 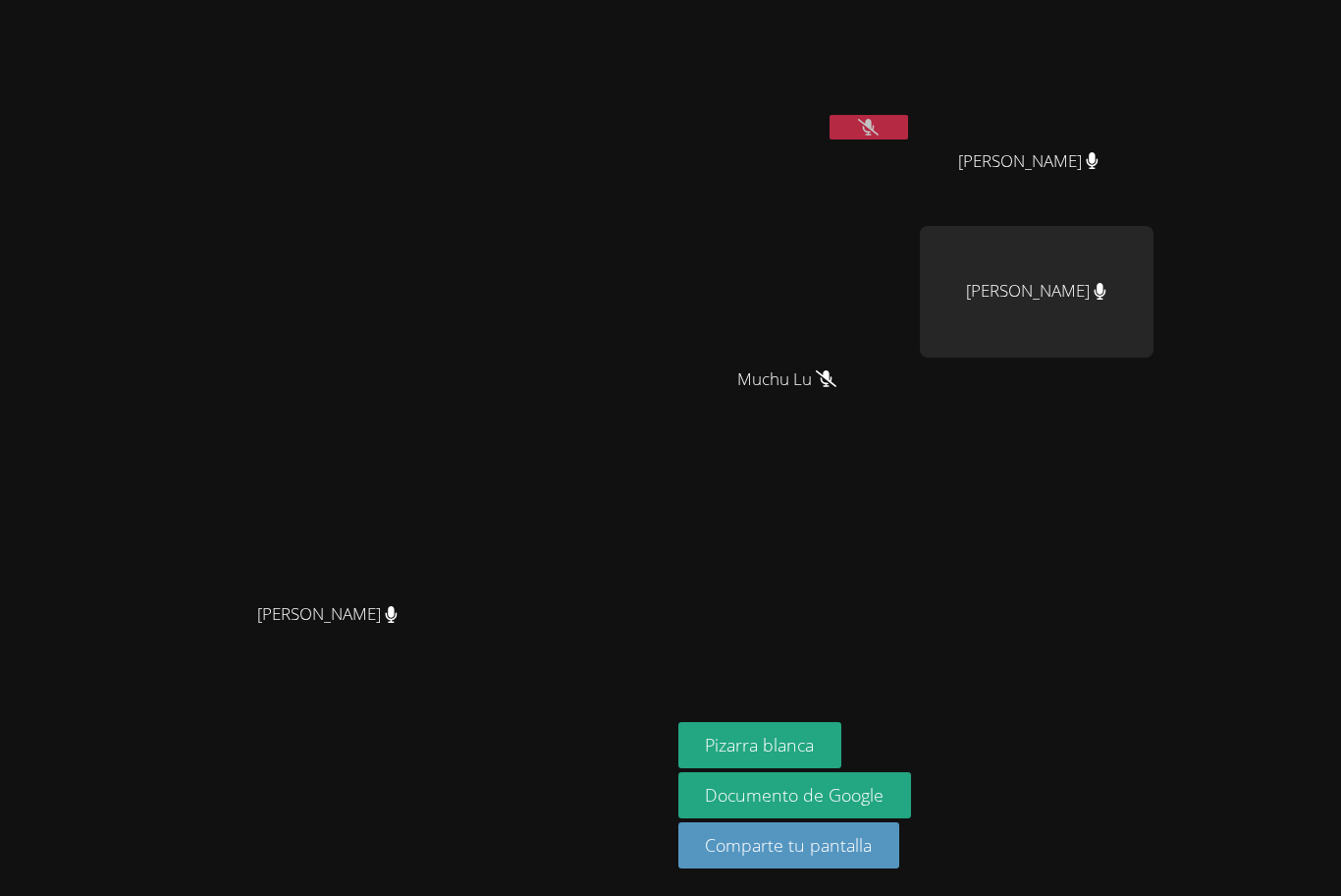 What do you see at coordinates (796, 795) in the screenshot?
I see `a: Documento de Google` at bounding box center [796, 795].